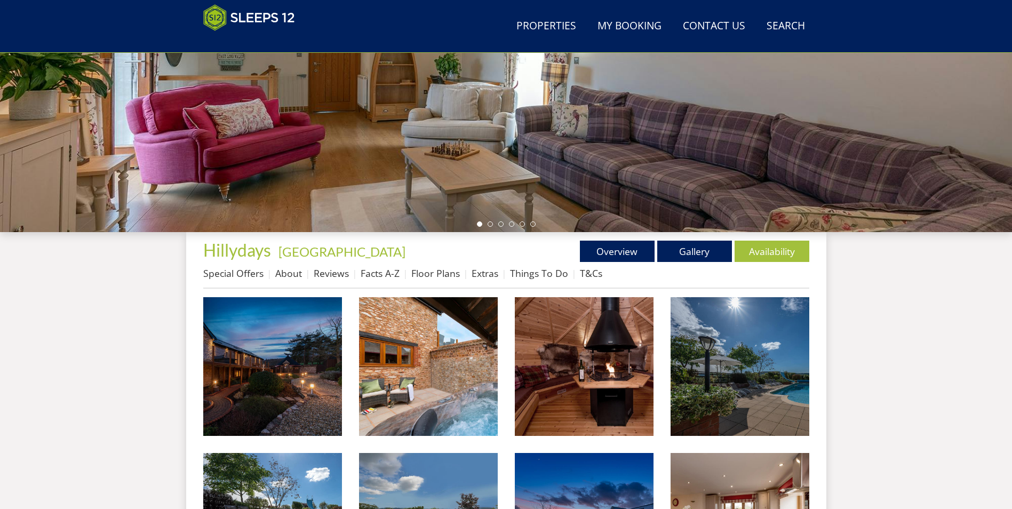 The width and height of the screenshot is (1012, 509). What do you see at coordinates (288, 273) in the screenshot?
I see `a: About` at bounding box center [288, 273].